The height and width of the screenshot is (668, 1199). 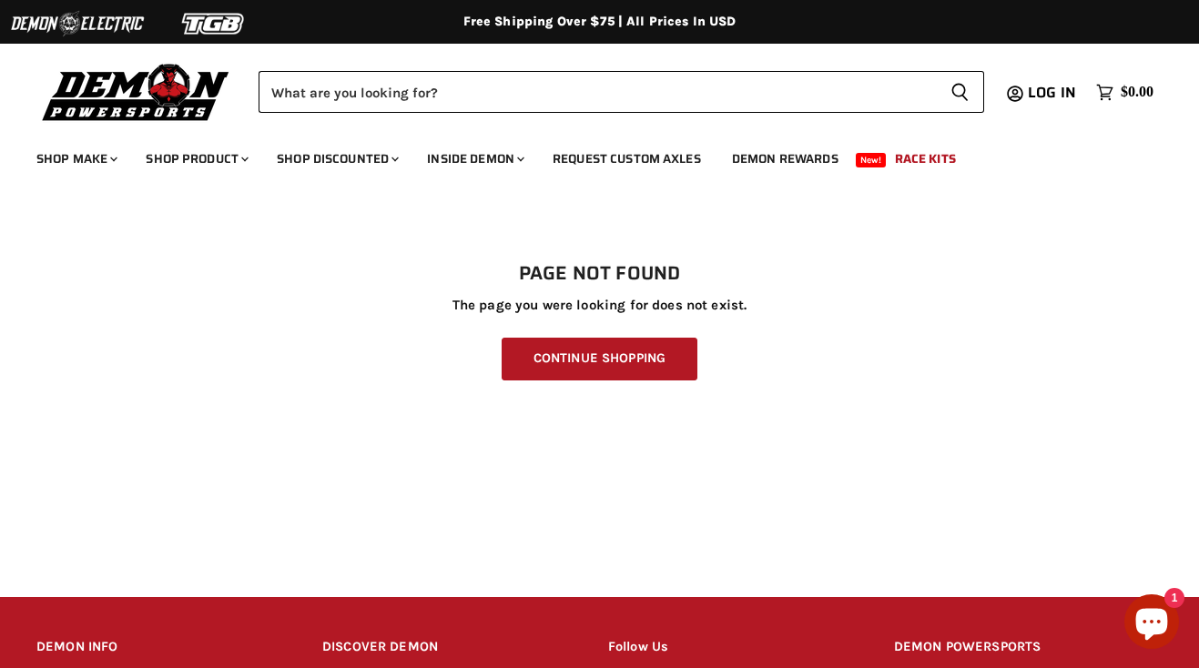 I want to click on a: Shop Discounted, so click(x=336, y=158).